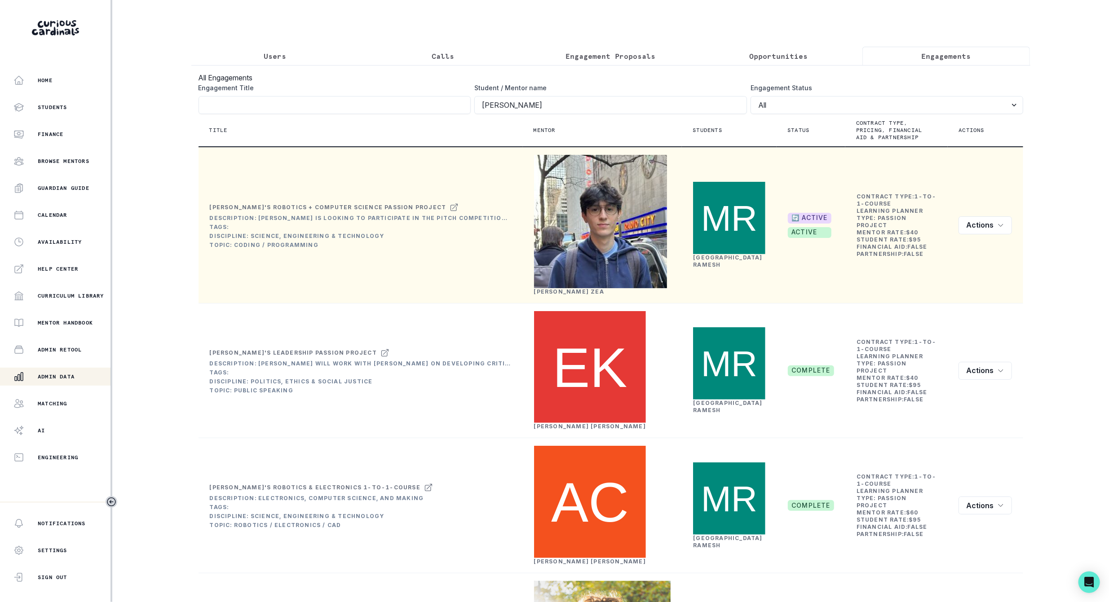  I want to click on b: $ 60, so click(912, 512).